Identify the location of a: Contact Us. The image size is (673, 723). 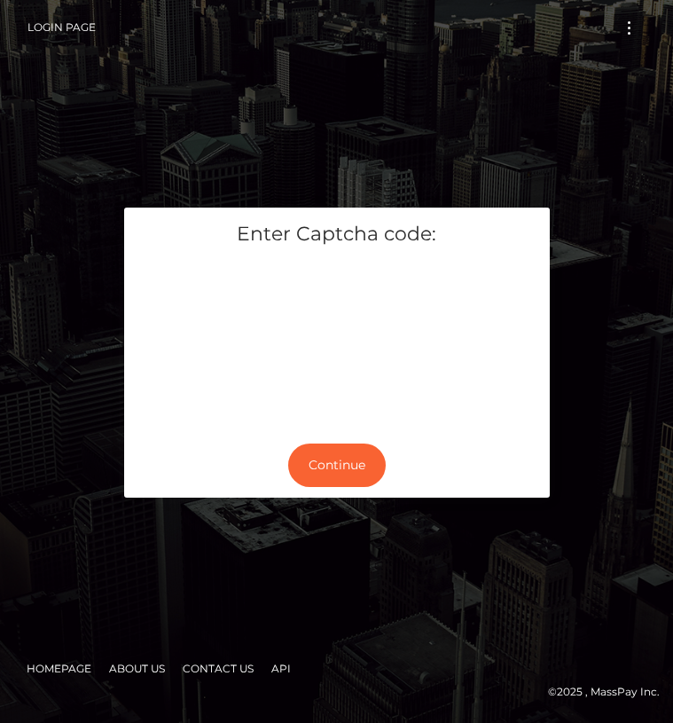
(218, 668).